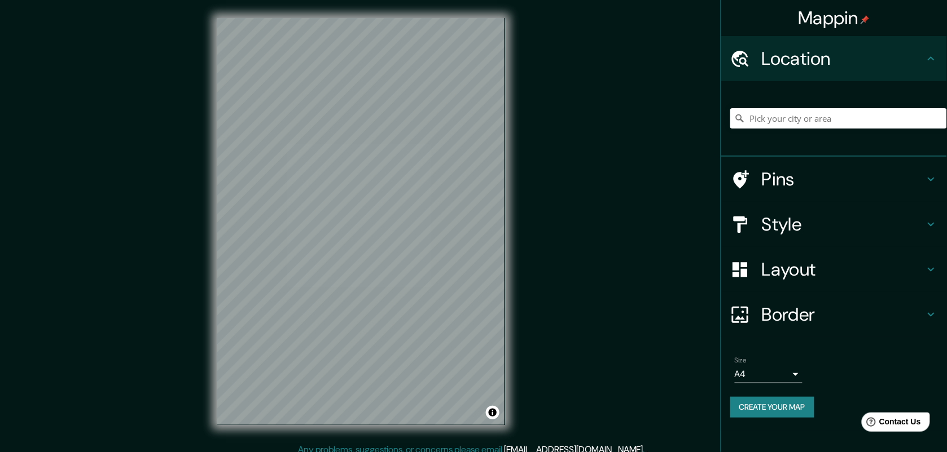 The height and width of the screenshot is (452, 947). I want to click on h4: Pins, so click(843, 179).